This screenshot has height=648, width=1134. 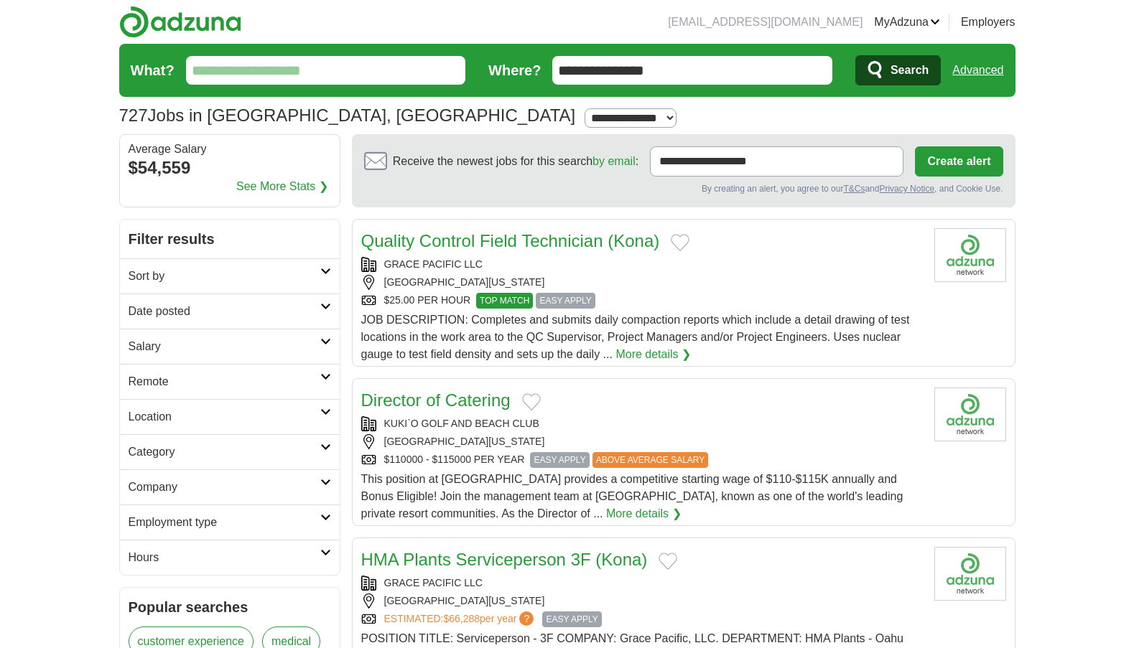 I want to click on span: ABOVE AVERAGE SALARY, so click(x=651, y=460).